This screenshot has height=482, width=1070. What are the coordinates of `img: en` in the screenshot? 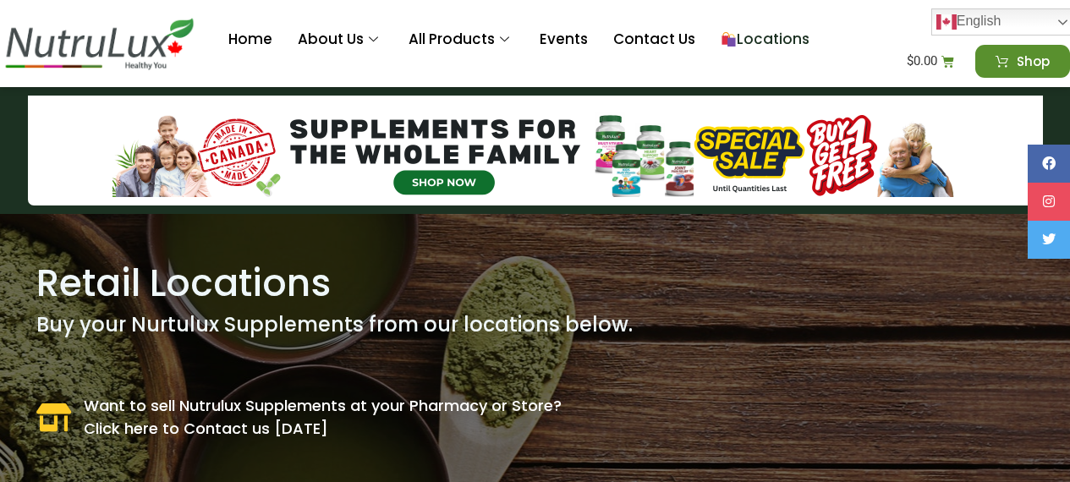 It's located at (947, 22).